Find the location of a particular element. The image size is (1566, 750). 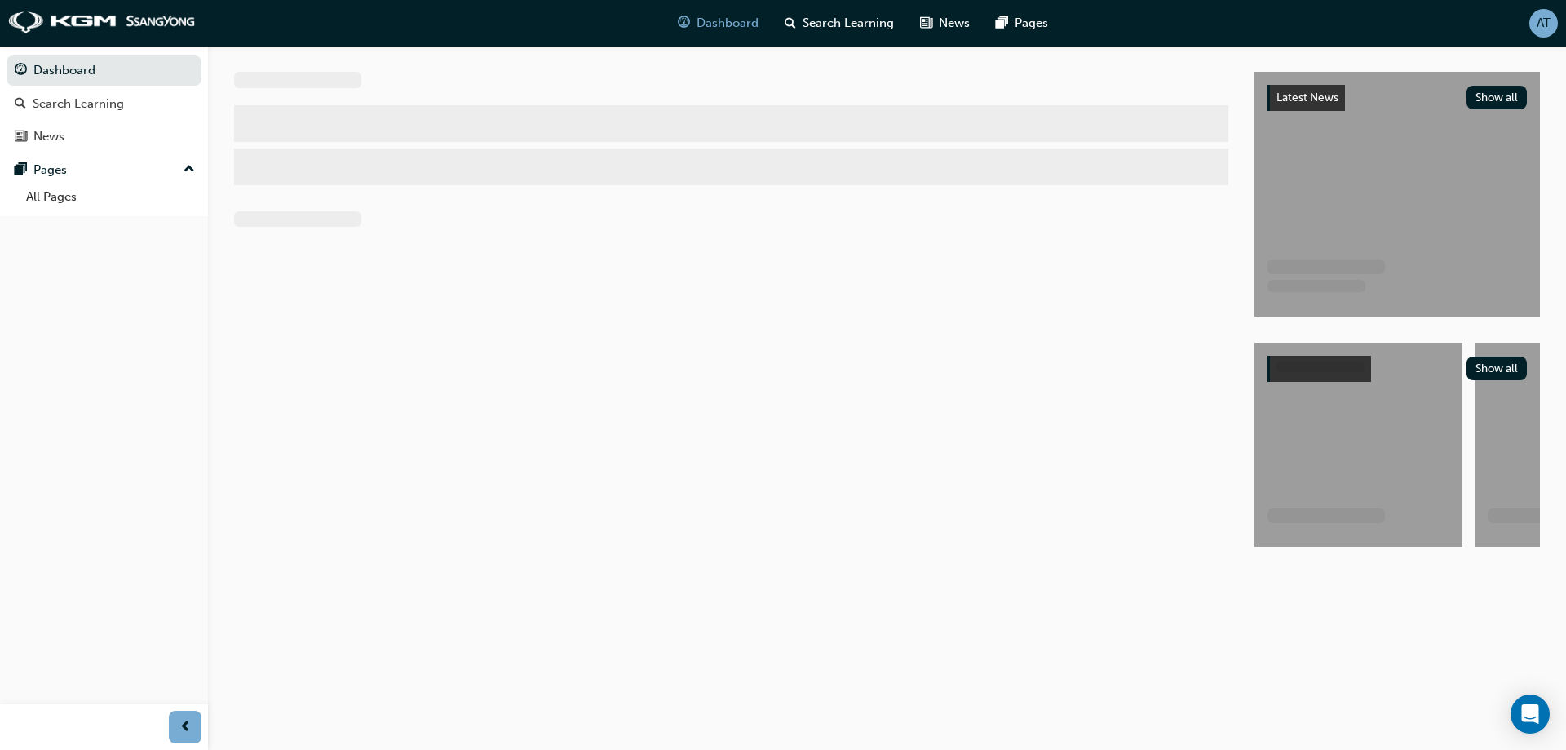

a: Search Learning is located at coordinates (104, 104).